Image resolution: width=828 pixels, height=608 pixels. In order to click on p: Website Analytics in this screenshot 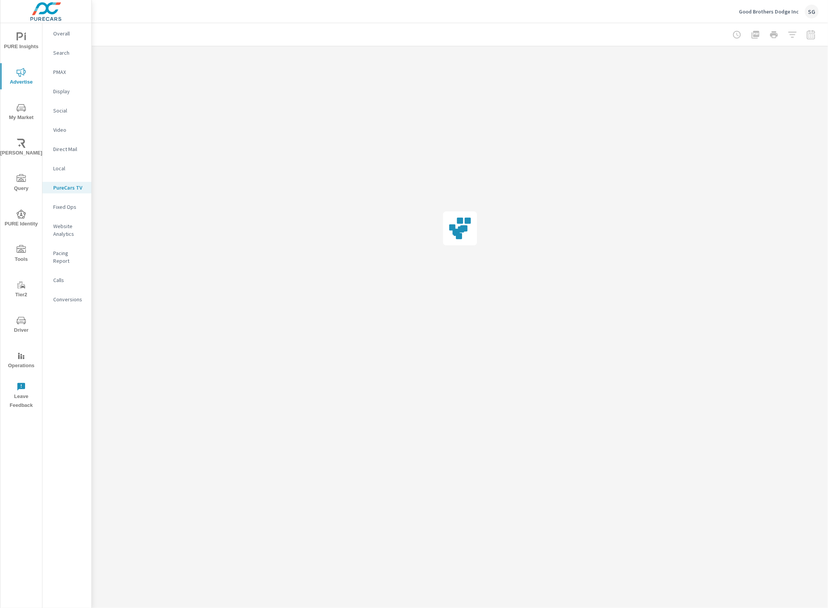, I will do `click(69, 230)`.